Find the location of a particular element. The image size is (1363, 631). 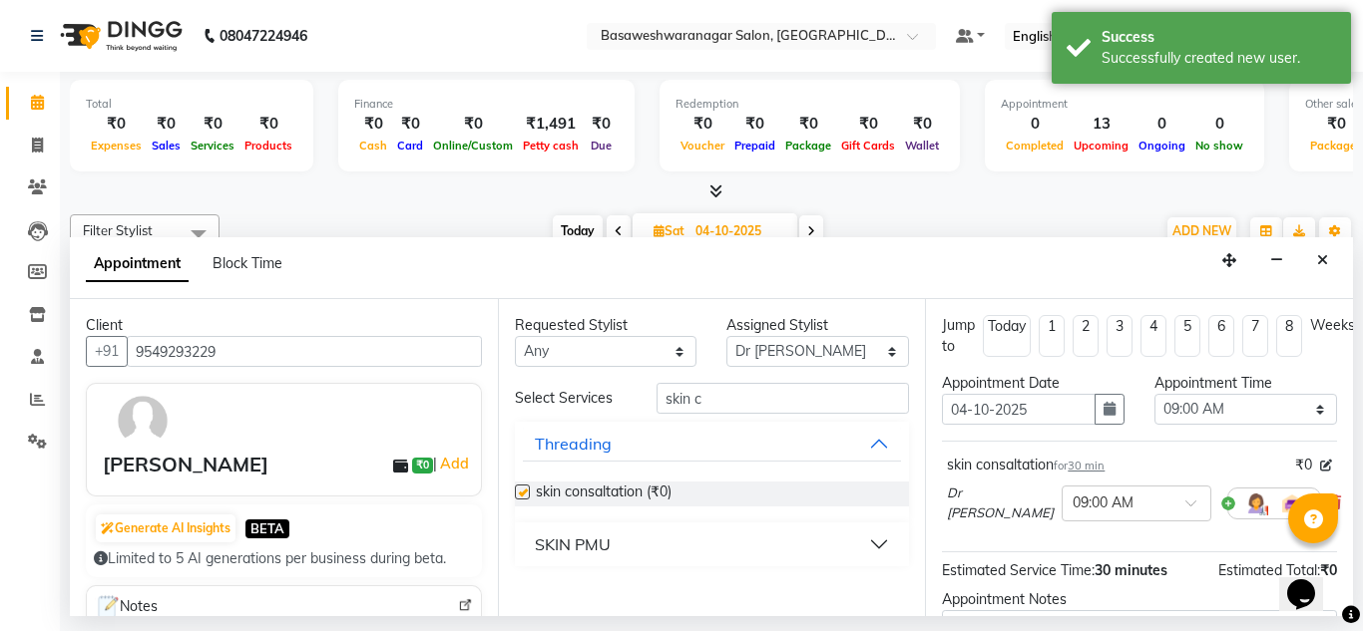

span: Estimated Total: is located at coordinates (1269, 571).